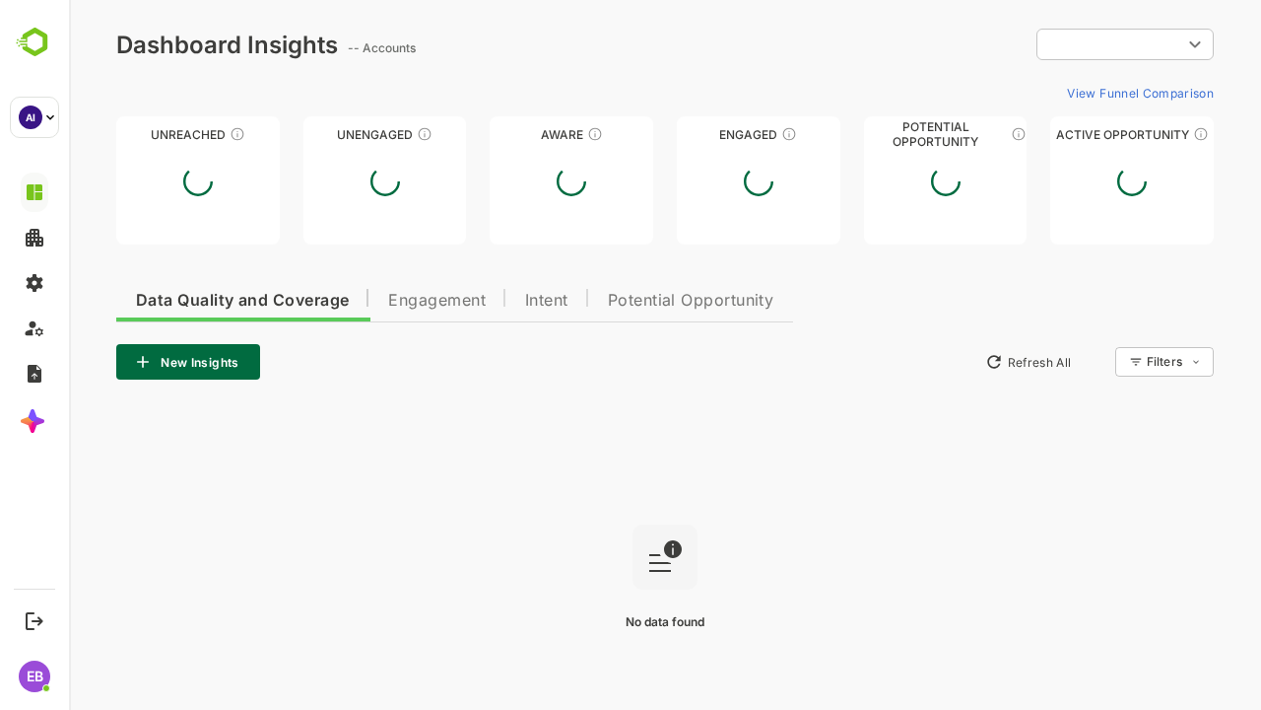  What do you see at coordinates (315, 47) in the screenshot?
I see `ag: -- Accounts` at bounding box center [315, 47].